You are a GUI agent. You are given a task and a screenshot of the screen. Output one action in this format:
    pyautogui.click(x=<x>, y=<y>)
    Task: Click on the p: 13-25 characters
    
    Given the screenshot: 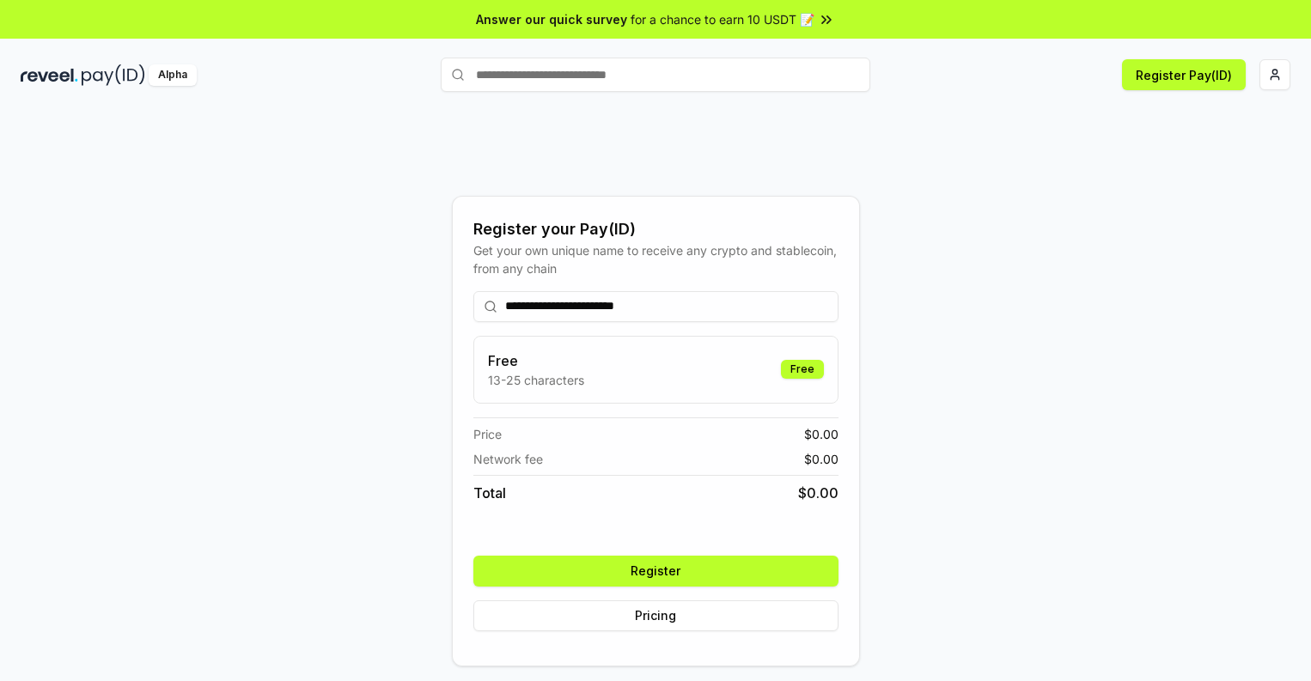 What is the action you would take?
    pyautogui.click(x=536, y=380)
    